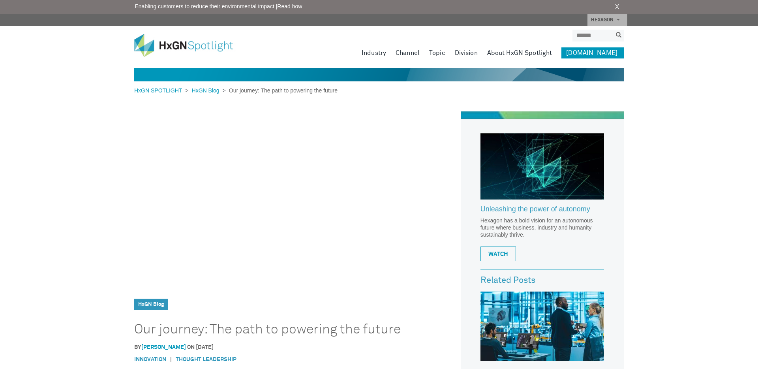 The width and height of the screenshot is (758, 369). I want to click on a: Channel, so click(408, 53).